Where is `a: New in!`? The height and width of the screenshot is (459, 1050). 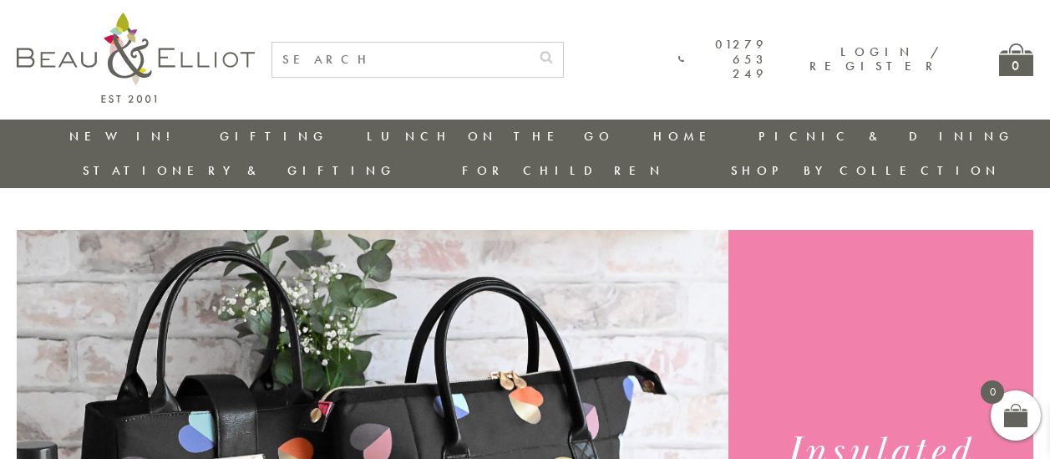
a: New in! is located at coordinates (125, 136).